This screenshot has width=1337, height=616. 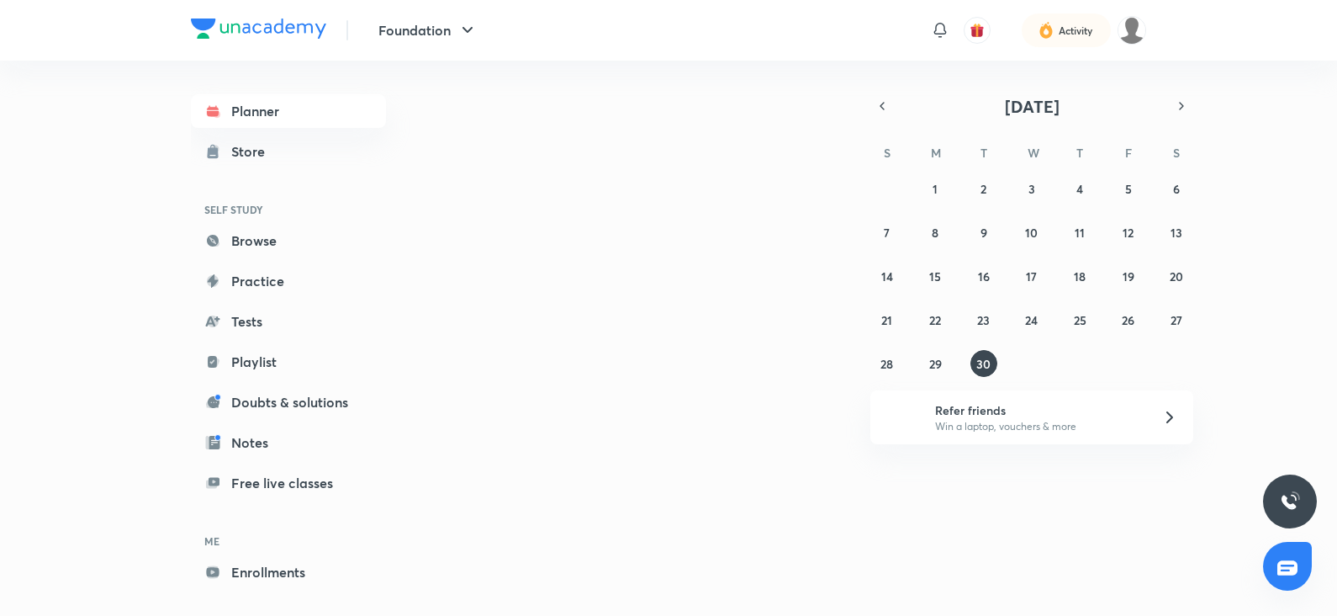 I want to click on abbr: Monday, so click(x=936, y=152).